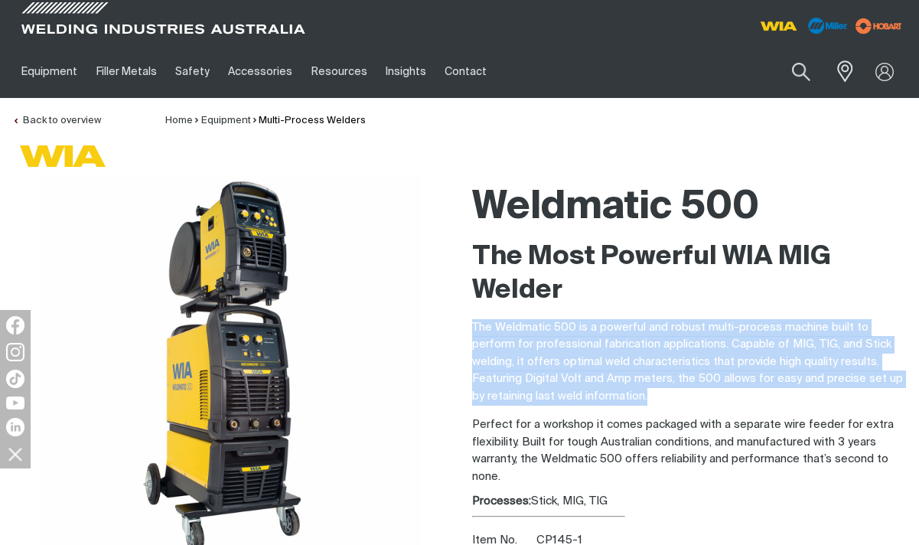 The width and height of the screenshot is (919, 545). I want to click on img: LinkedIn, so click(15, 427).